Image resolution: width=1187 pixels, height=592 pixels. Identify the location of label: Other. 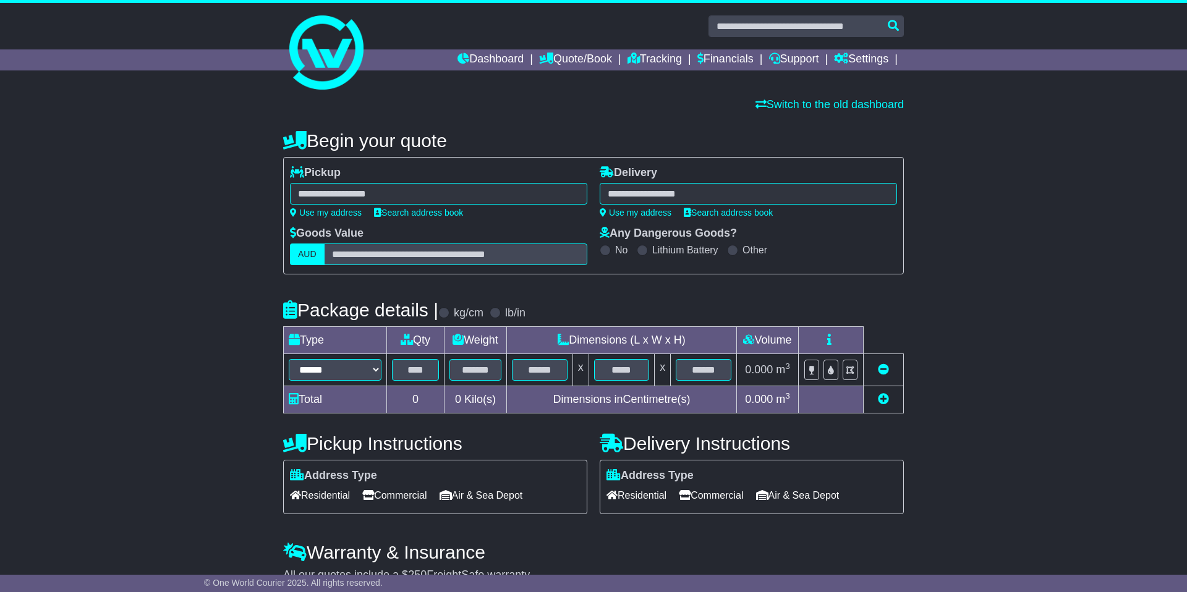
(755, 250).